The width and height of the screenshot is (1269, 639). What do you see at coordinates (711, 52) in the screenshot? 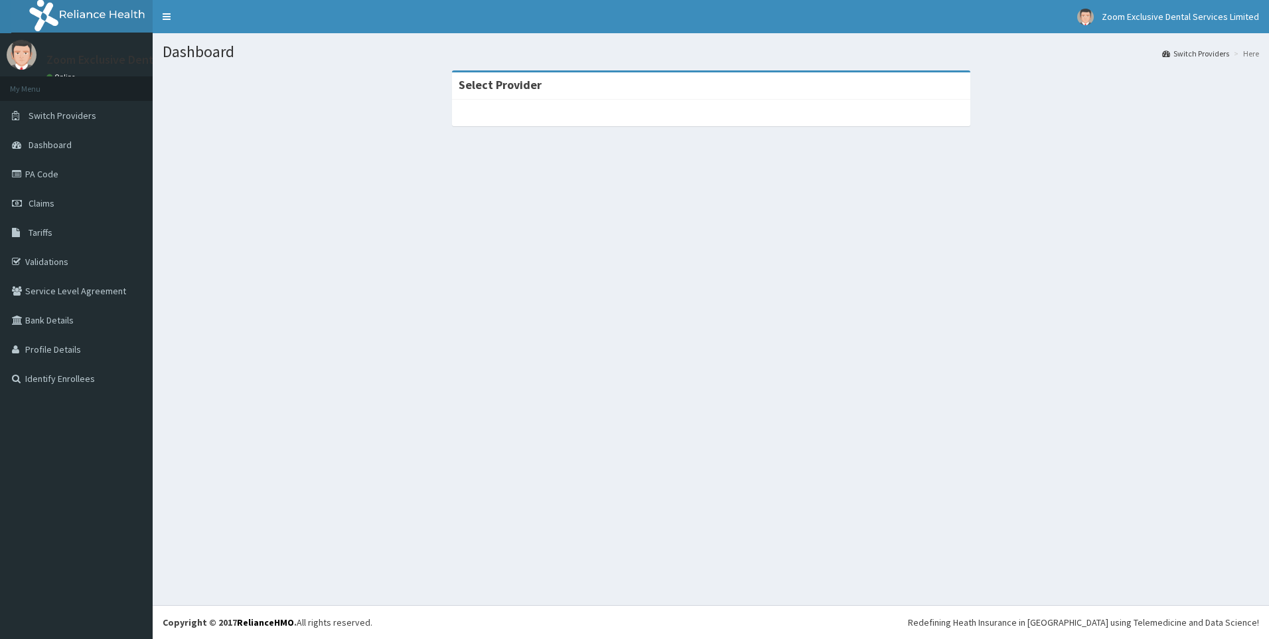
I see `h1: Dashboard` at bounding box center [711, 52].